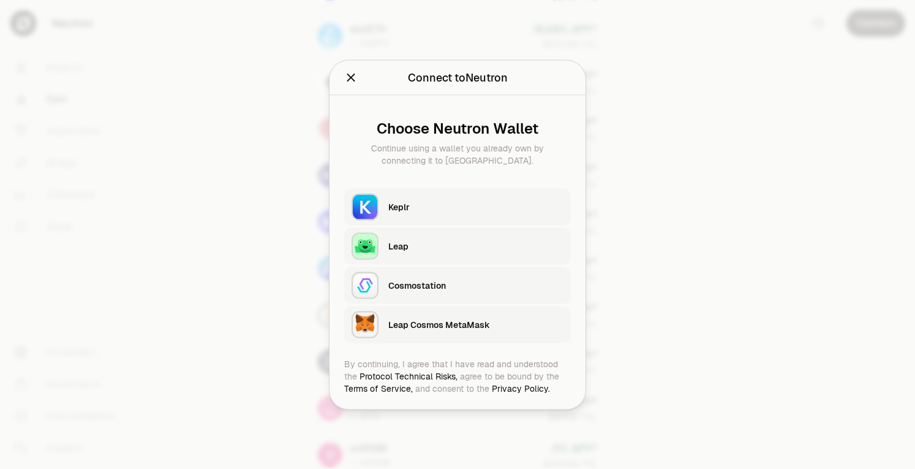  Describe the element at coordinates (458, 376) in the screenshot. I see `div: By continuing, I agree that I have read and understood the agree to be bound by the and consent t...` at that location.